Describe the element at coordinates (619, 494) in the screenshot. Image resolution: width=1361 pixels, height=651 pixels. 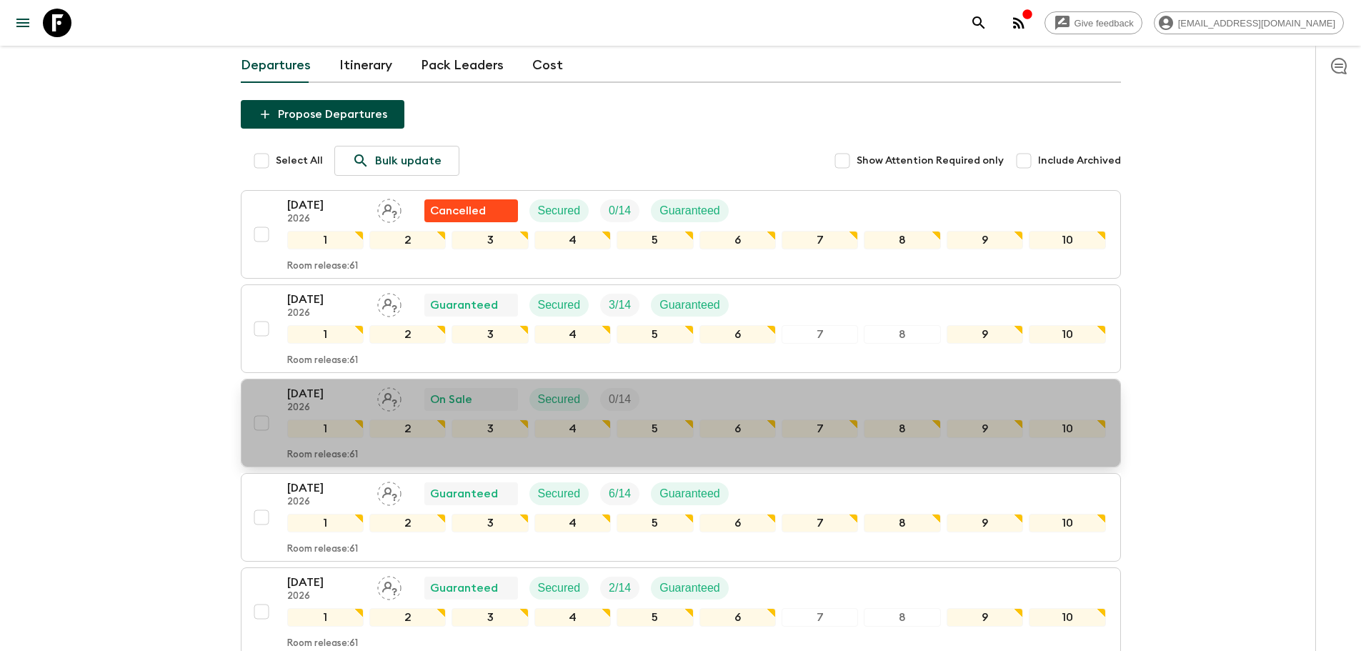
I see `p: 6 / 14` at that location.